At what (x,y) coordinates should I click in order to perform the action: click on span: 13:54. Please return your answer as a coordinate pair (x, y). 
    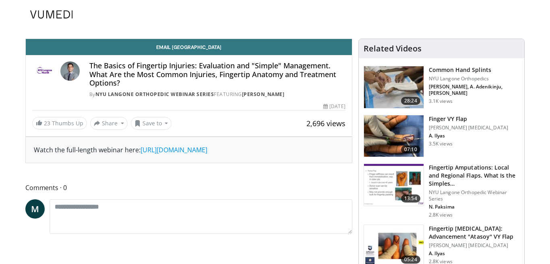
    Looking at the image, I should click on (410, 199).